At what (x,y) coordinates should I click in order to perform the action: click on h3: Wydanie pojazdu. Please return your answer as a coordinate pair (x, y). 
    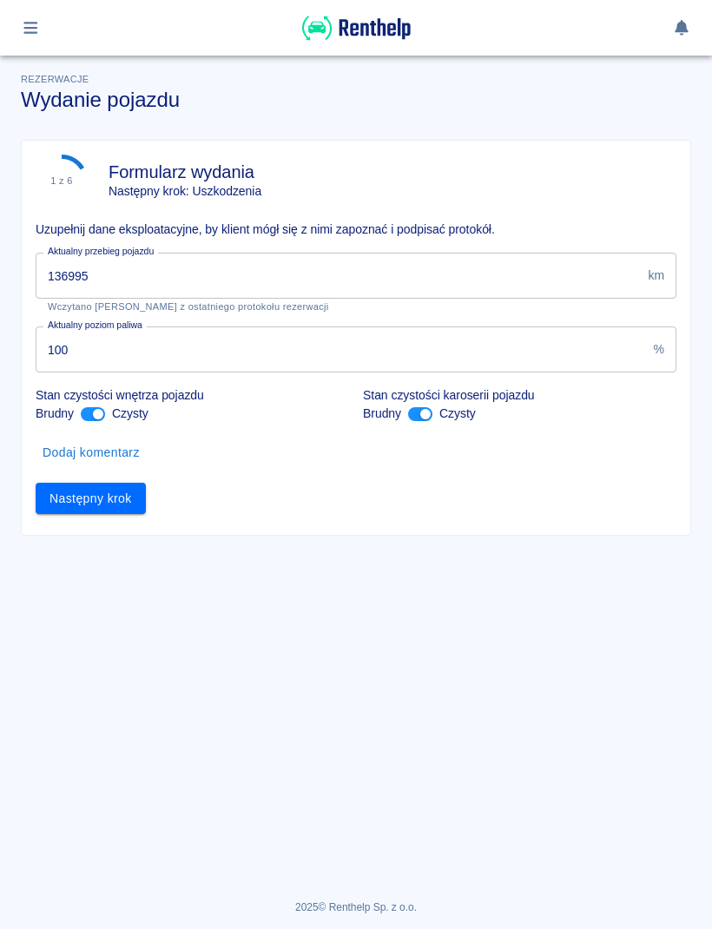
    Looking at the image, I should click on (356, 100).